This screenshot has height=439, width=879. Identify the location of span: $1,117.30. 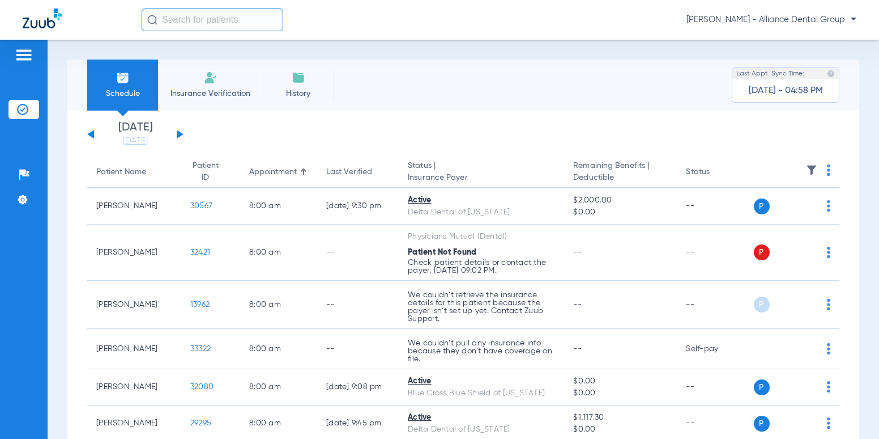
(621, 417).